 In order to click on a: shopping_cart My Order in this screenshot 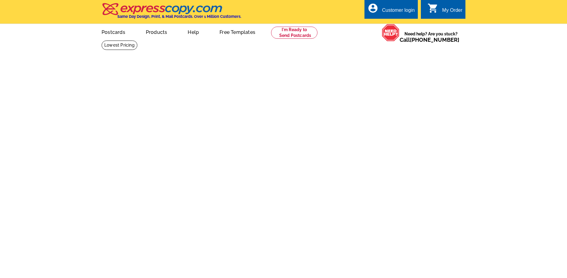, I will do `click(445, 10)`.